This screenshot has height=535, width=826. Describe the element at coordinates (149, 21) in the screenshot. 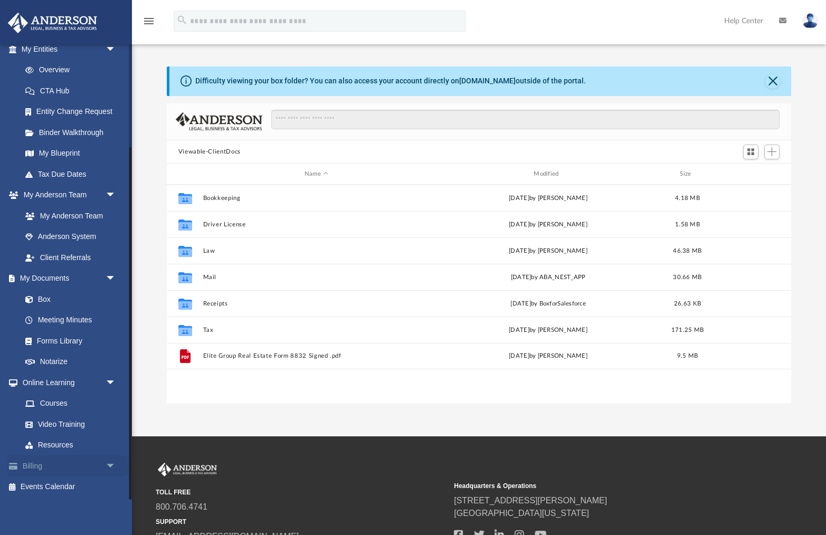

I see `i: menu` at that location.